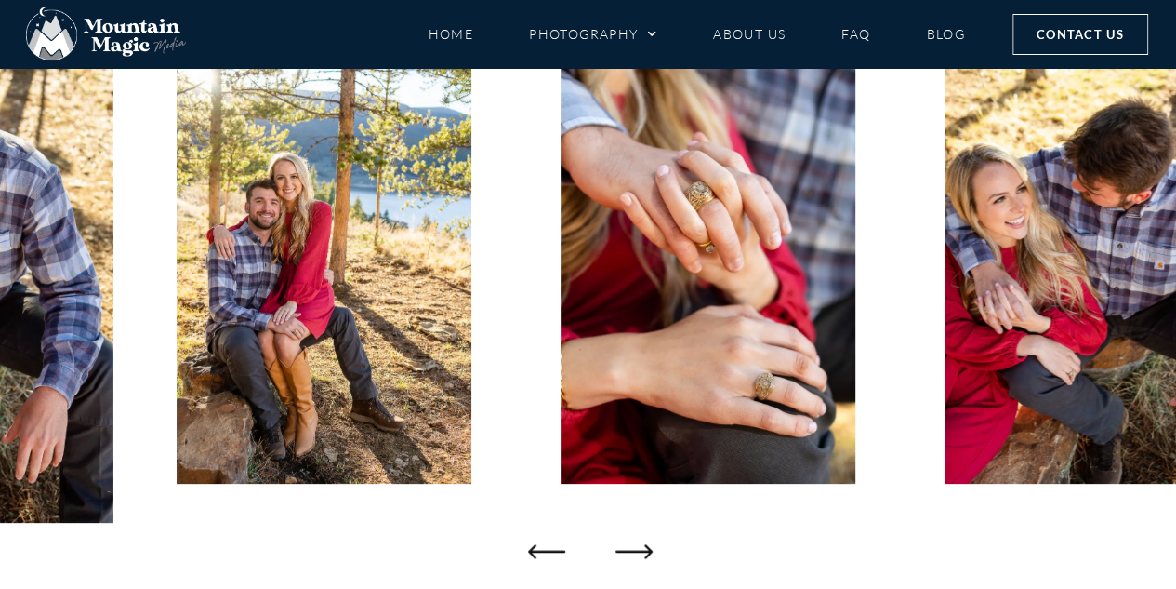 The image size is (1176, 589). What do you see at coordinates (324, 262) in the screenshot?
I see `div: 7 / 35` at bounding box center [324, 262].